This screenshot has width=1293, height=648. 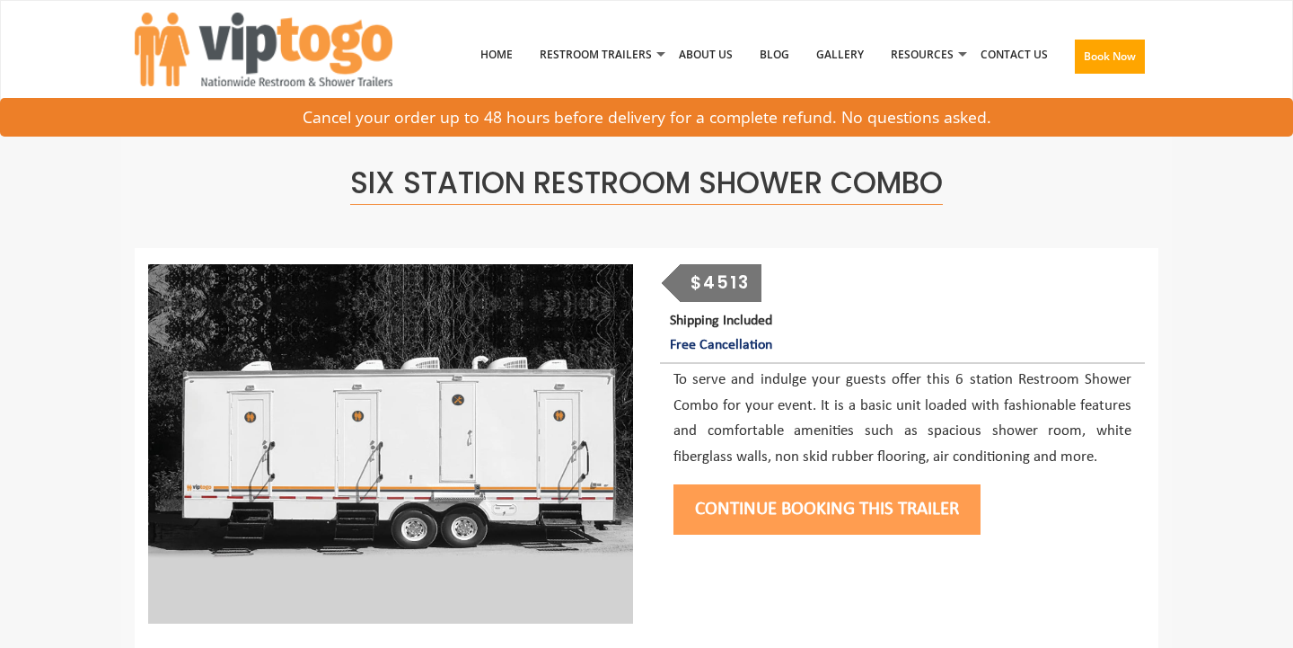 What do you see at coordinates (1110, 60) in the screenshot?
I see `a: Book Now` at bounding box center [1110, 60].